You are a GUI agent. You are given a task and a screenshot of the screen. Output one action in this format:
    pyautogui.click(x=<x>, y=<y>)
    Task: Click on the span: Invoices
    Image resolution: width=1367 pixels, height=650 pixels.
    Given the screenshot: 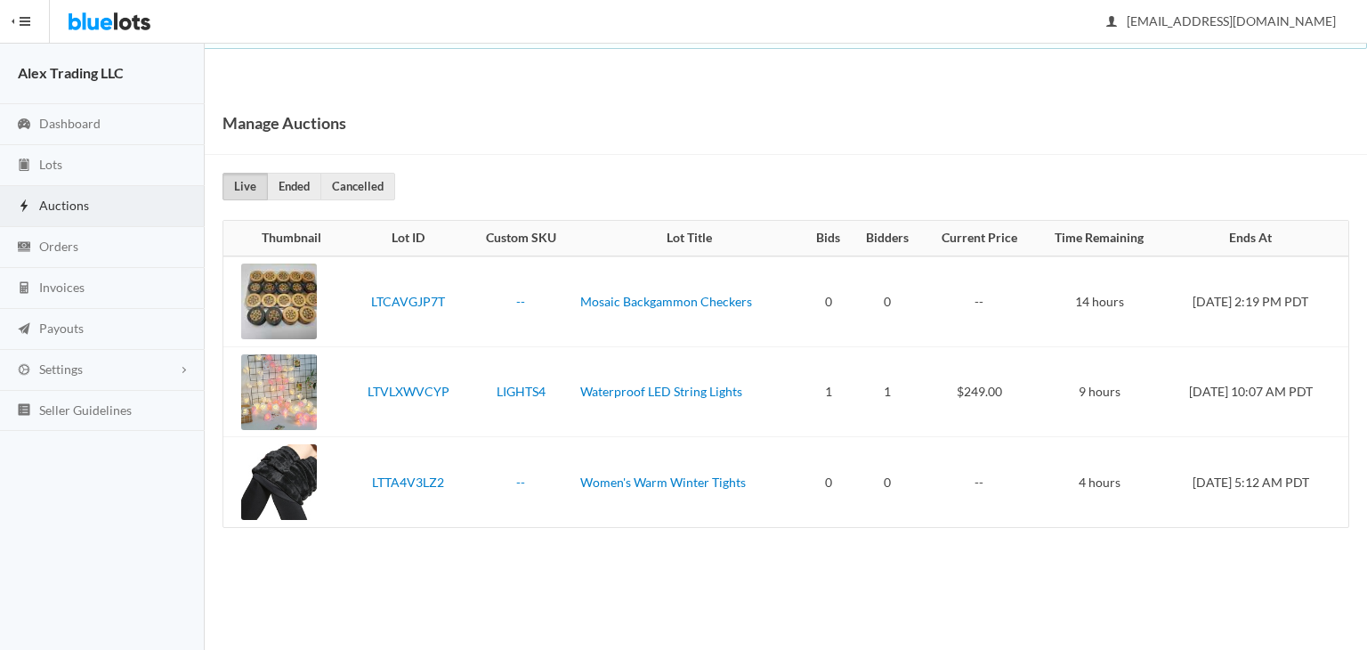 What is the action you would take?
    pyautogui.click(x=61, y=287)
    